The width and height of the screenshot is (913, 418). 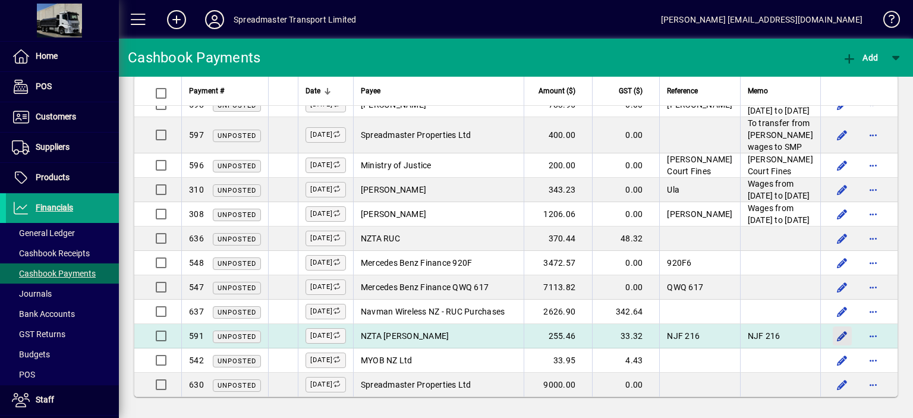 What do you see at coordinates (32, 294) in the screenshot?
I see `span: Journals` at bounding box center [32, 294].